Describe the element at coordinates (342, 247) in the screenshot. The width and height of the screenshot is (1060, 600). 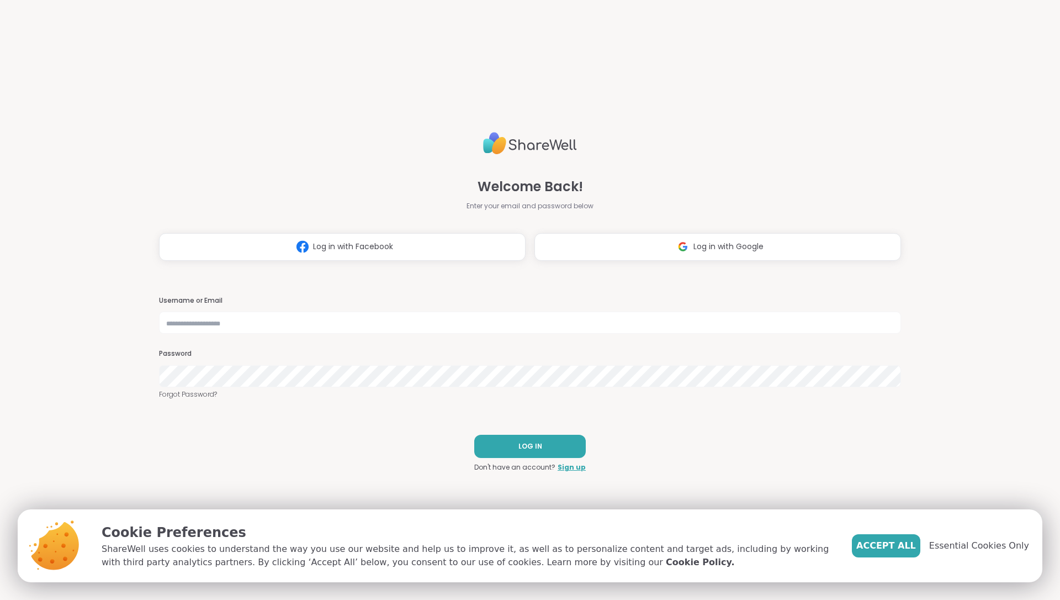
I see `button: Log in with Facebook` at that location.